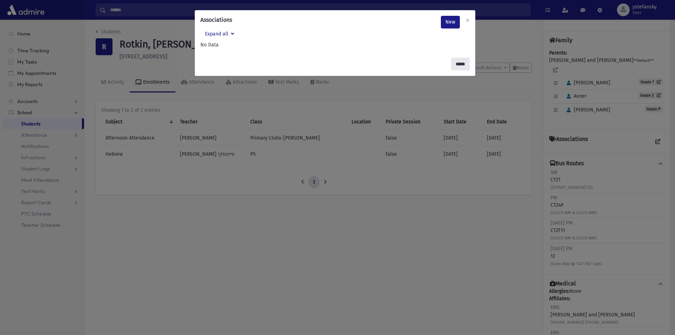 This screenshot has height=335, width=675. I want to click on button: Expand all, so click(219, 35).